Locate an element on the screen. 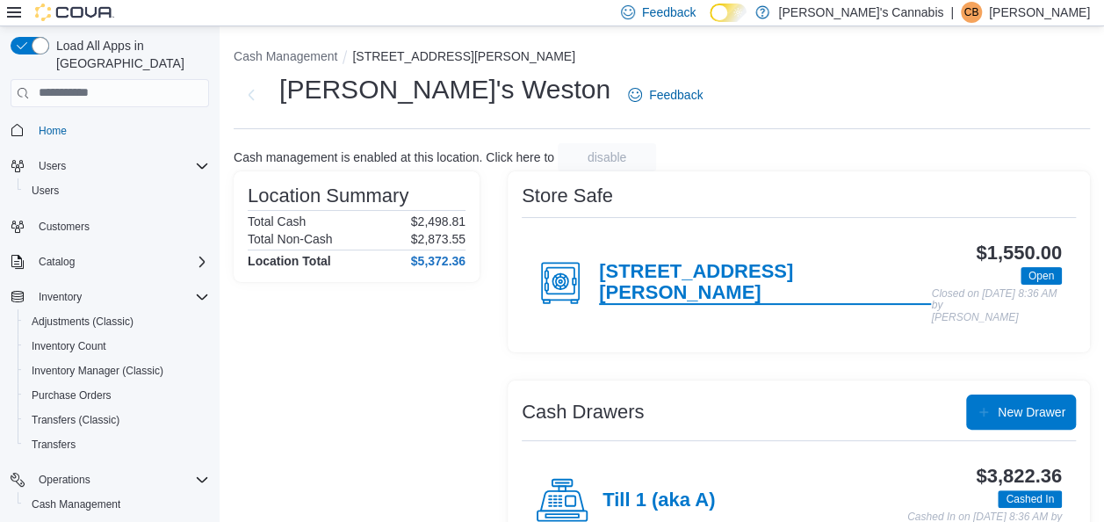  a: Customers is located at coordinates (64, 227).